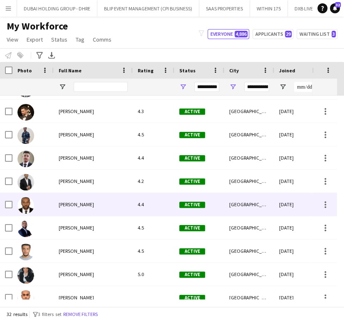 The image size is (344, 321). What do you see at coordinates (34, 39) in the screenshot?
I see `span: Export` at bounding box center [34, 39].